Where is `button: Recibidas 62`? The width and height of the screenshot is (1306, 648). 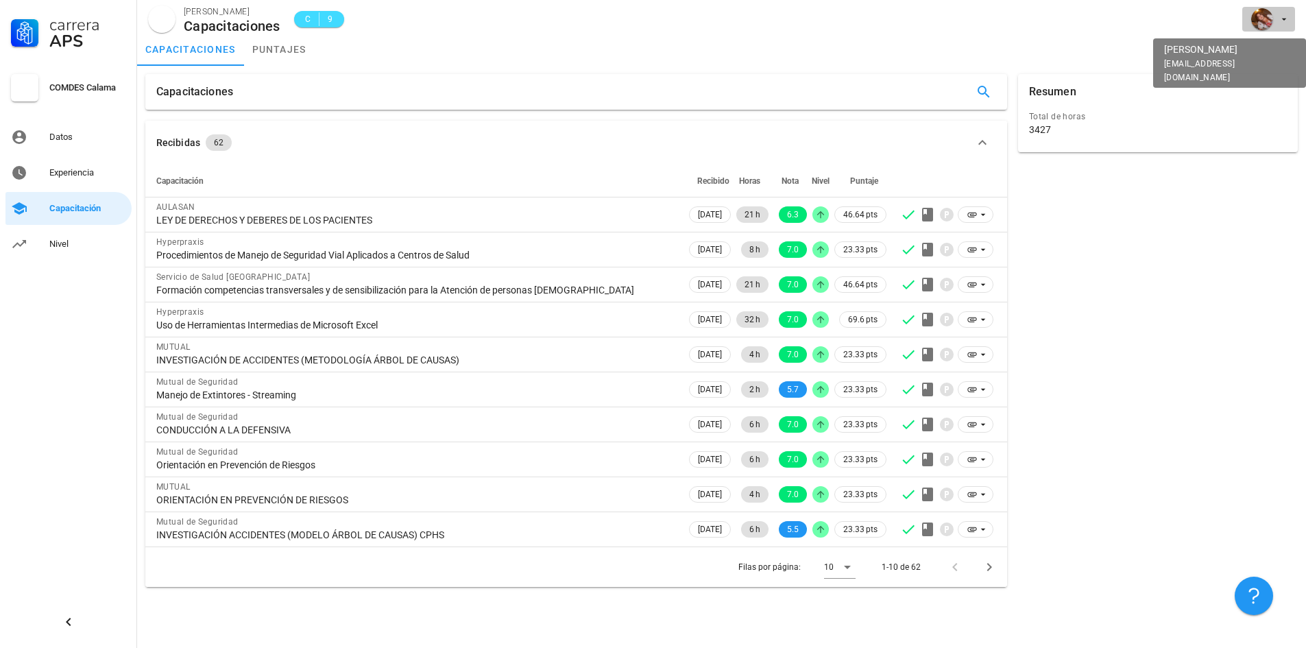 button: Recibidas 62 is located at coordinates (576, 143).